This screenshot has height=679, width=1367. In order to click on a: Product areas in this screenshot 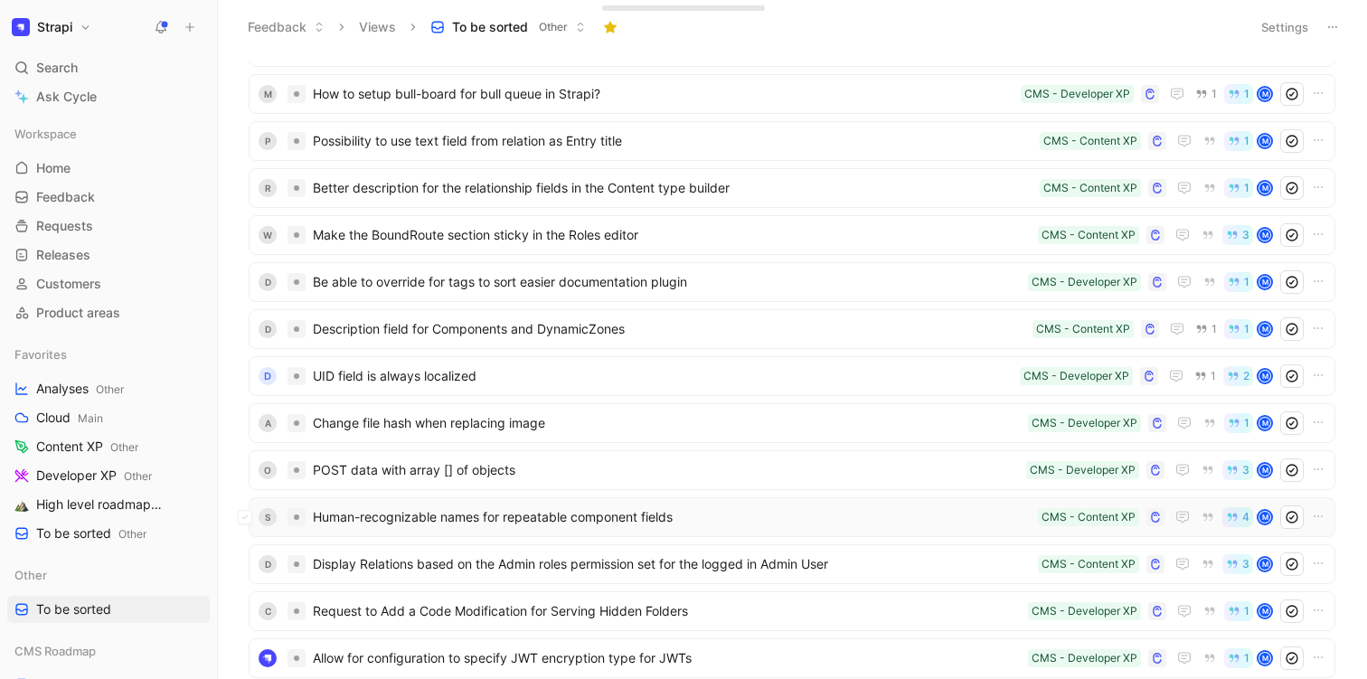, I will do `click(109, 313)`.